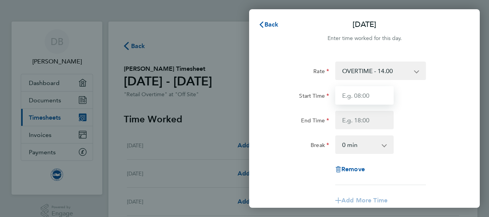 The width and height of the screenshot is (489, 217). I want to click on button: Remove, so click(350, 169).